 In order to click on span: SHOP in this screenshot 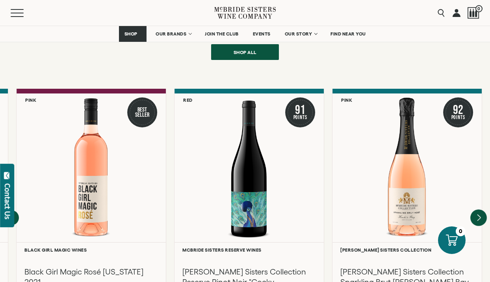, I will do `click(131, 34)`.